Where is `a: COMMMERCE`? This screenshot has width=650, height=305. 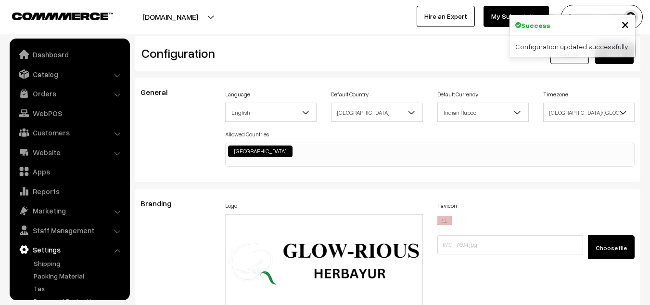 a: COMMMERCE is located at coordinates (54, 15).